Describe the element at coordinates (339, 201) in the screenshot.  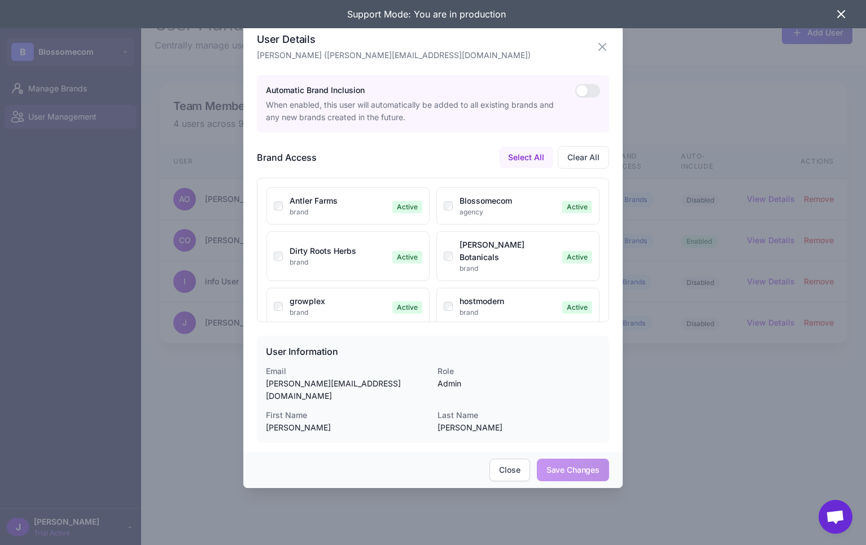
I see `div: Antler Farms` at that location.